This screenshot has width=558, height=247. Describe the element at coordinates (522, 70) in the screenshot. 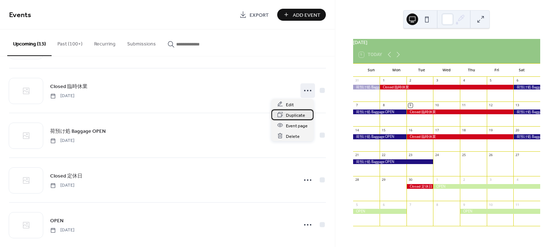

I see `div: Sat` at that location.